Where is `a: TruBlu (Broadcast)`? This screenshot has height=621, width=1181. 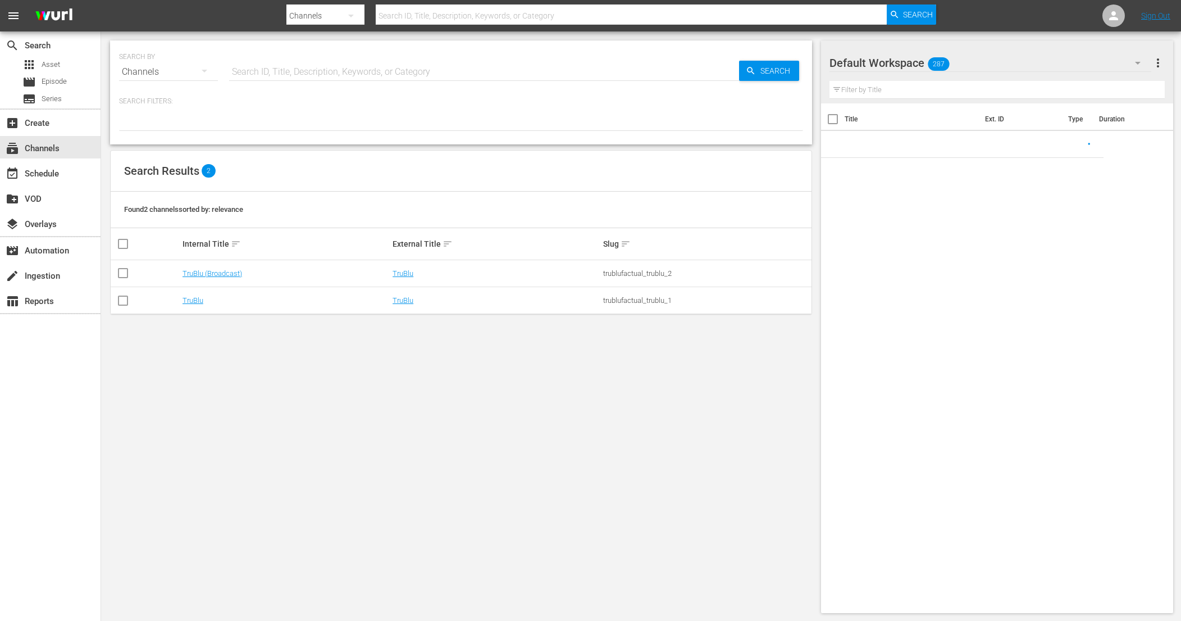
a: TruBlu (Broadcast) is located at coordinates (212, 273).